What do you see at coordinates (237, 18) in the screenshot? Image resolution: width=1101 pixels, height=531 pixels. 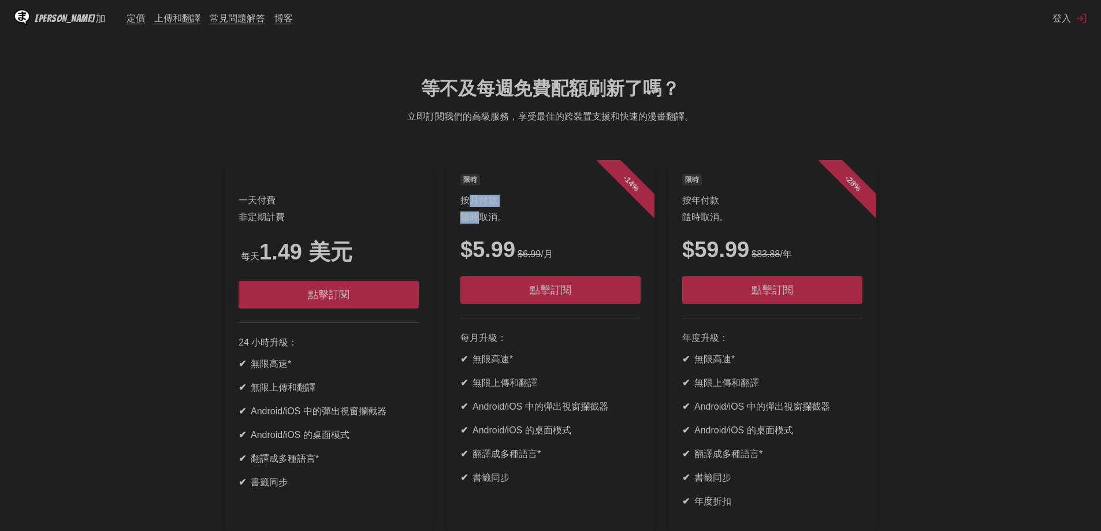 I see `font: 常見問題解答` at bounding box center [237, 18].